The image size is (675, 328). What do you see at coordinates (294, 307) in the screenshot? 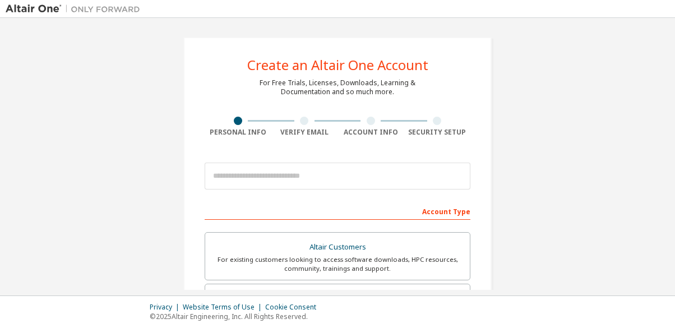
I see `div: Cookie Consent` at bounding box center [294, 307].